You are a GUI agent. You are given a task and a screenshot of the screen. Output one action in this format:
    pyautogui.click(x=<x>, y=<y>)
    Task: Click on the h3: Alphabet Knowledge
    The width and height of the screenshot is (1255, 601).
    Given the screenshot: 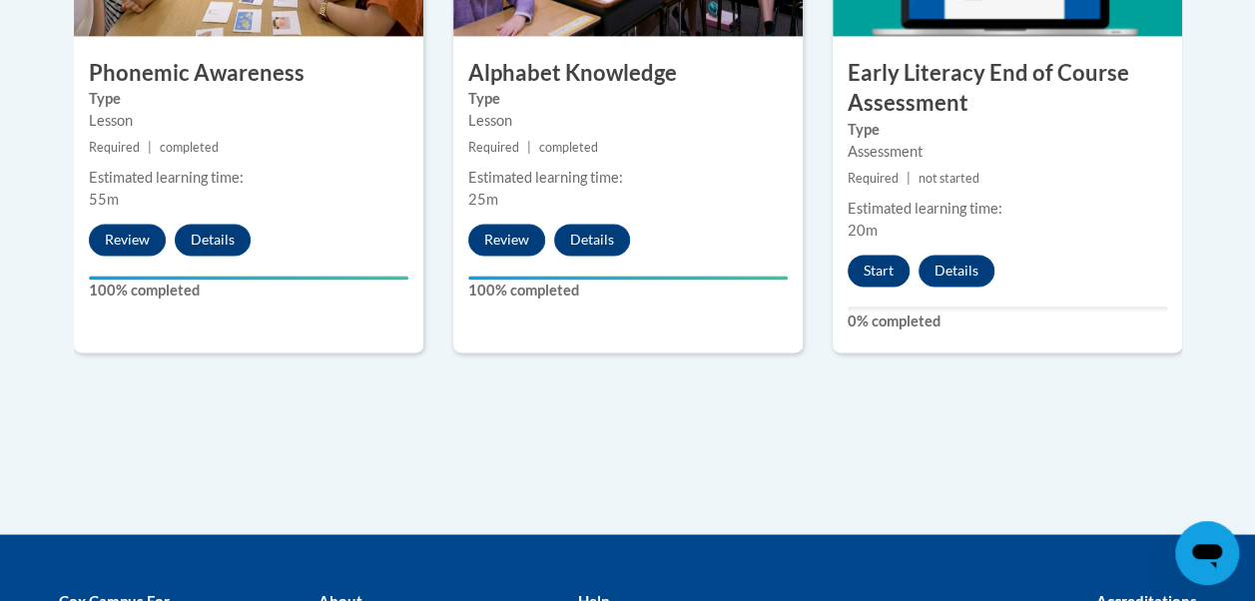 What is the action you would take?
    pyautogui.click(x=628, y=73)
    